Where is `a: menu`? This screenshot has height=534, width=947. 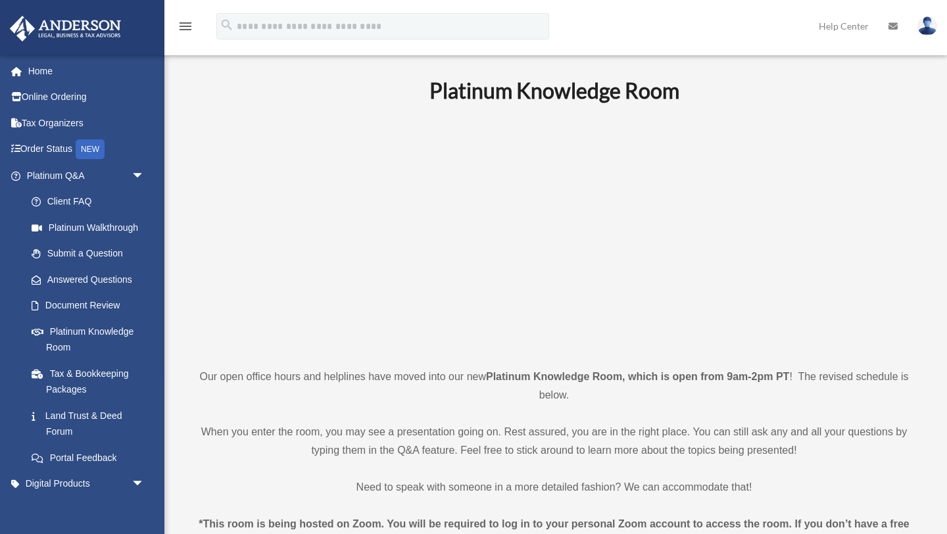 a: menu is located at coordinates (185, 28).